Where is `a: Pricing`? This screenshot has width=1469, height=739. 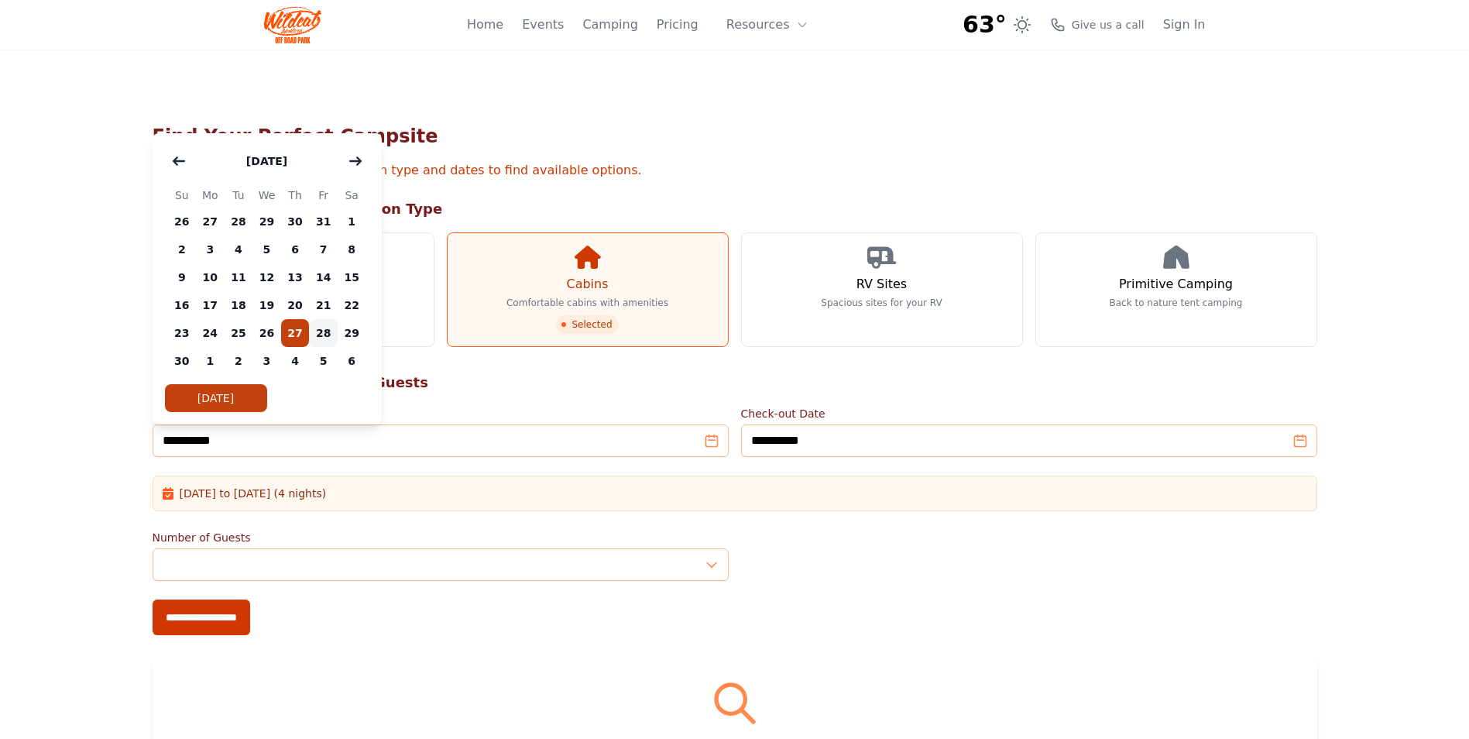 a: Pricing is located at coordinates (678, 25).